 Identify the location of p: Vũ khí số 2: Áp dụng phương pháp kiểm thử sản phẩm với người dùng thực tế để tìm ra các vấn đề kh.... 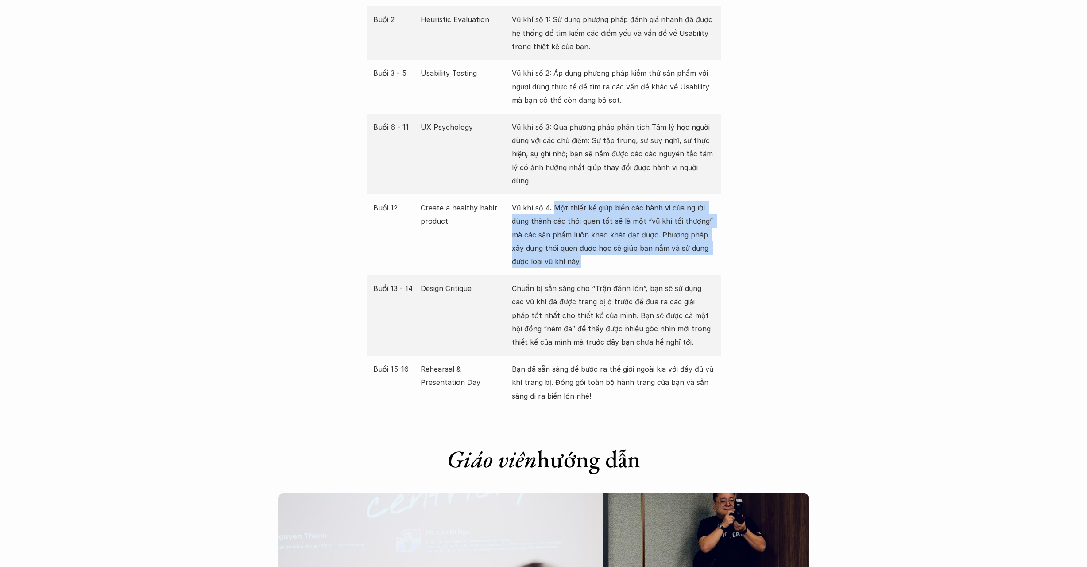
(613, 86).